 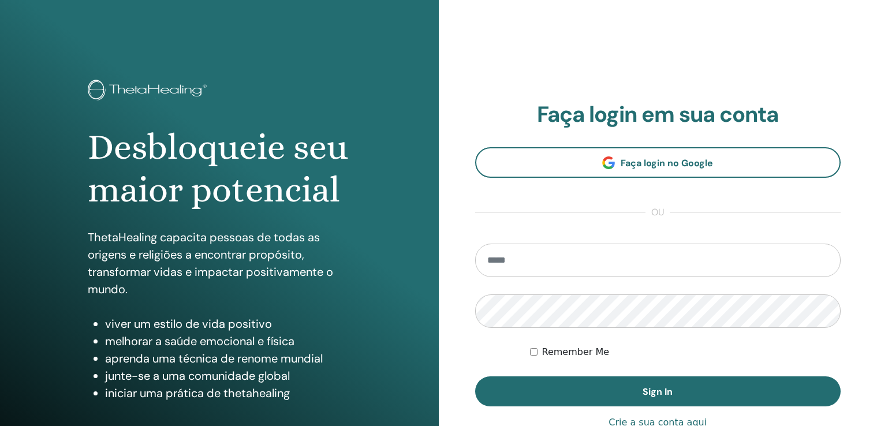 I want to click on p: ThetaHealing capacita pessoas de todas as origens e religiões a encontrar propósito, transformar ..., so click(x=219, y=263).